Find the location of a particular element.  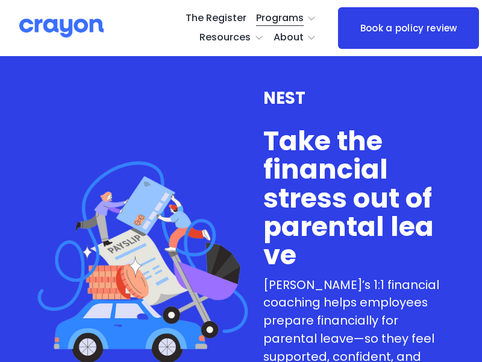

span: About is located at coordinates (289, 37).